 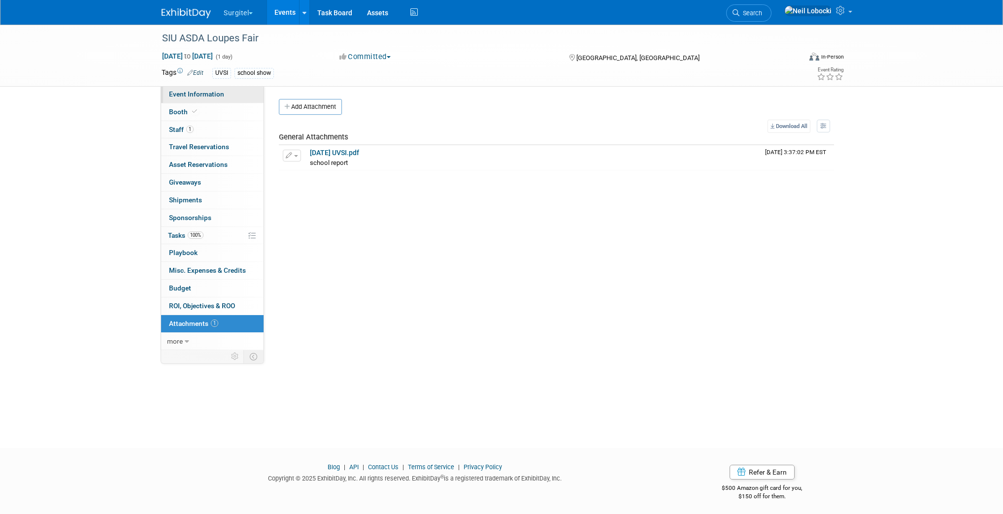 I want to click on button: Committed, so click(x=365, y=57).